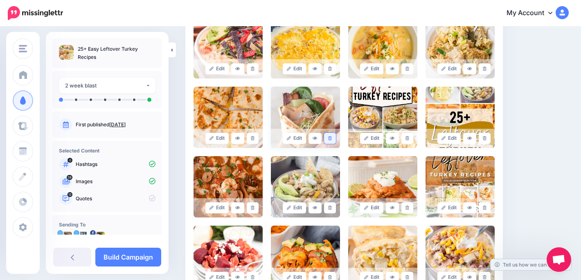  What do you see at coordinates (115, 182) in the screenshot?
I see `p: Images` at bounding box center [115, 182].